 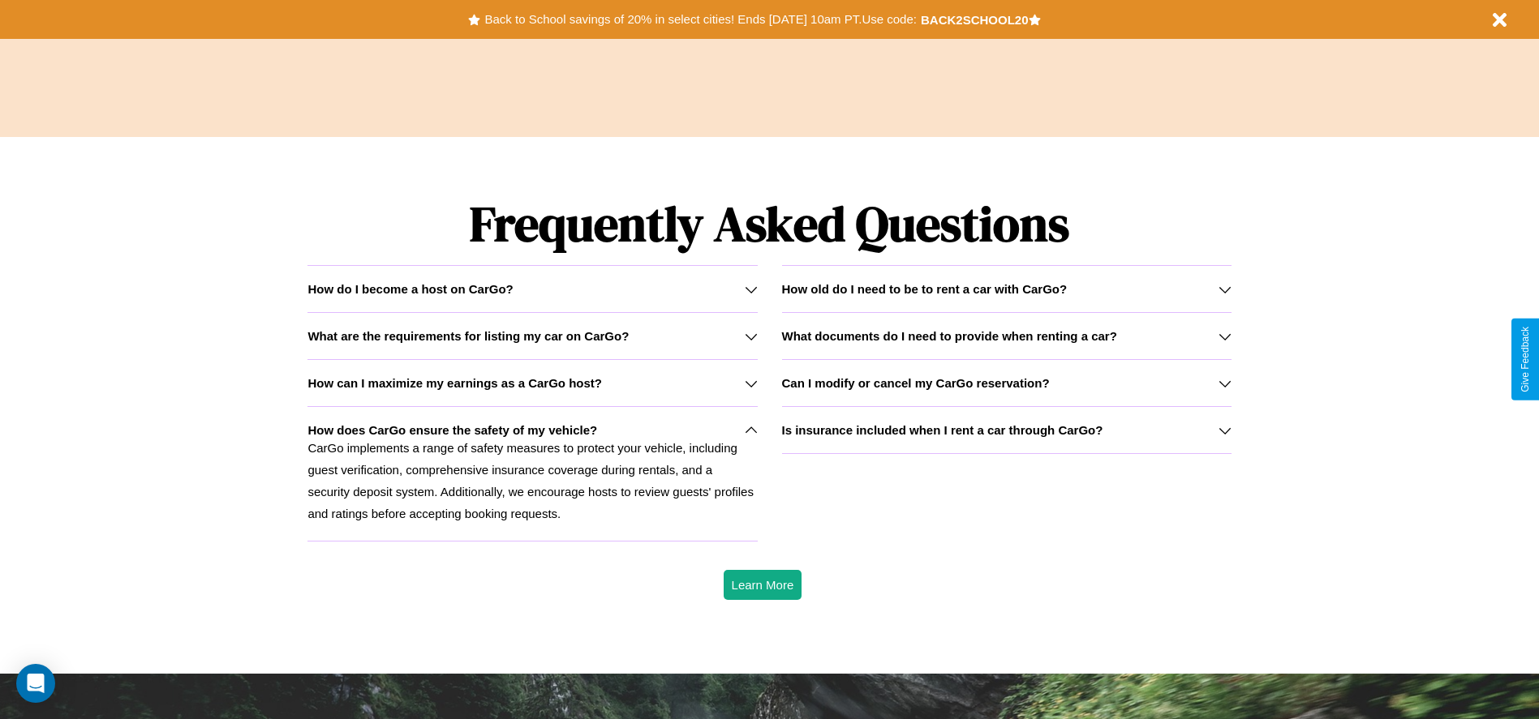 I want to click on h3: How do I become a host on CarGo?, so click(x=410, y=289).